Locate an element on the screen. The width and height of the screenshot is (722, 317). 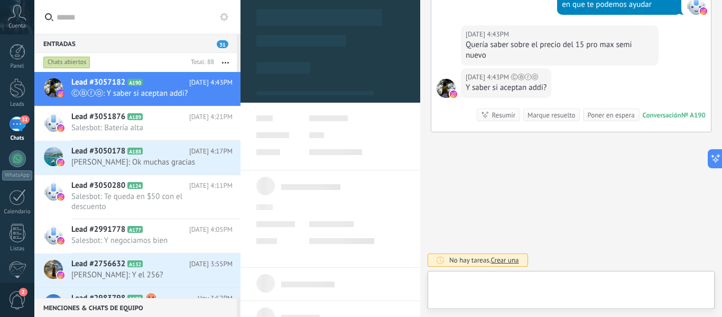
span: Lead #3057182 is located at coordinates (98, 82).